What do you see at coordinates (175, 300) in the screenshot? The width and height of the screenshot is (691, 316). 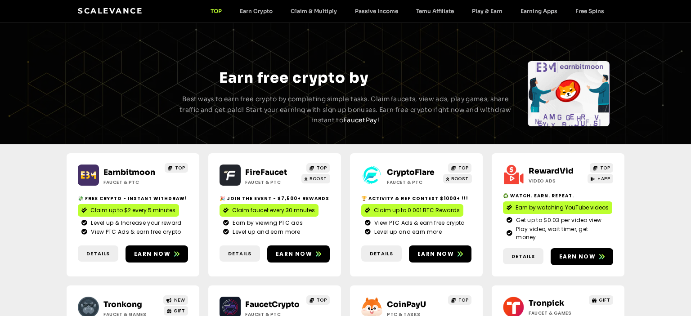 I see `a: NEW` at bounding box center [175, 300].